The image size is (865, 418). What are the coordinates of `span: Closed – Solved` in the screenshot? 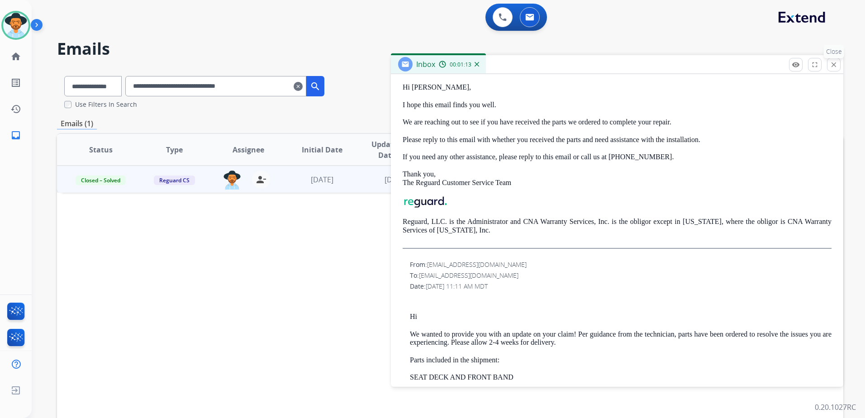 It's located at (100, 180).